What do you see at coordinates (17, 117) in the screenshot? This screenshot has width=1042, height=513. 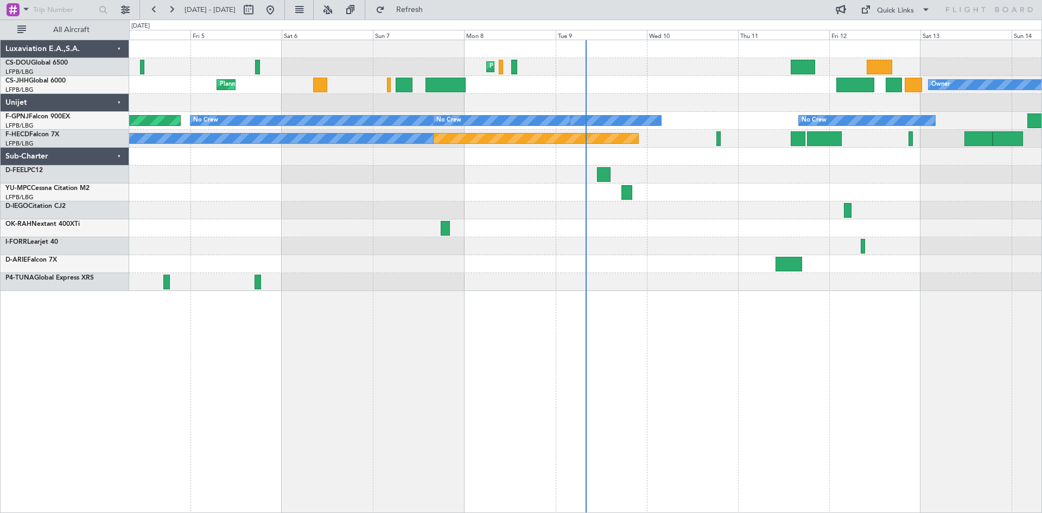 I see `span: F-GPNJ` at bounding box center [17, 117].